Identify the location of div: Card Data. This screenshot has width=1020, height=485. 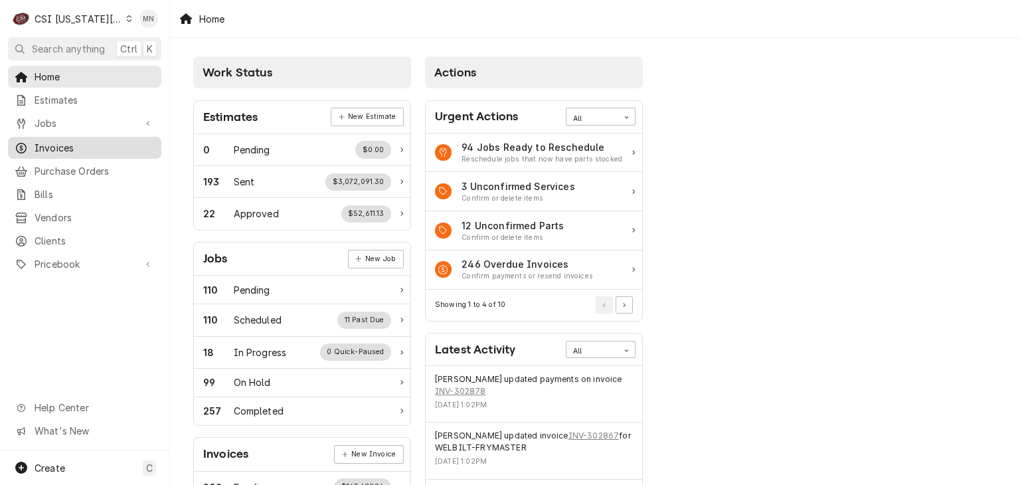
(302, 182).